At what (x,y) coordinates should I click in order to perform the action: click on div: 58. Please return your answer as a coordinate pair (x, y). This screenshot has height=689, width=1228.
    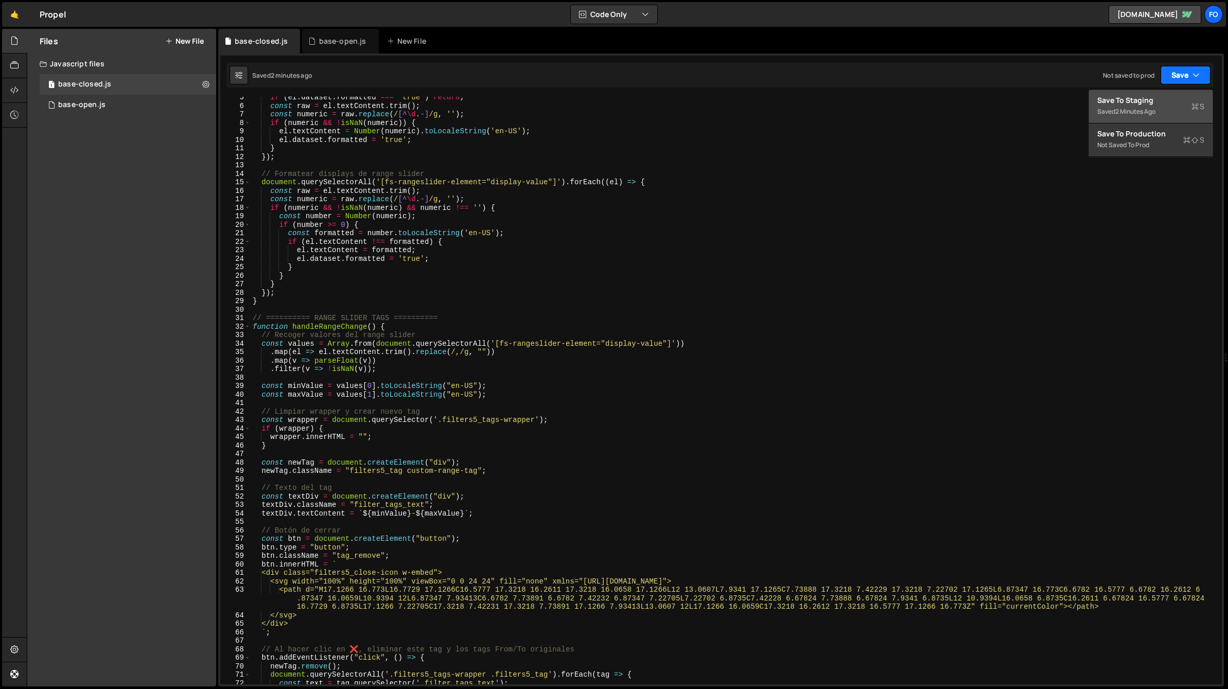
    Looking at the image, I should click on (235, 548).